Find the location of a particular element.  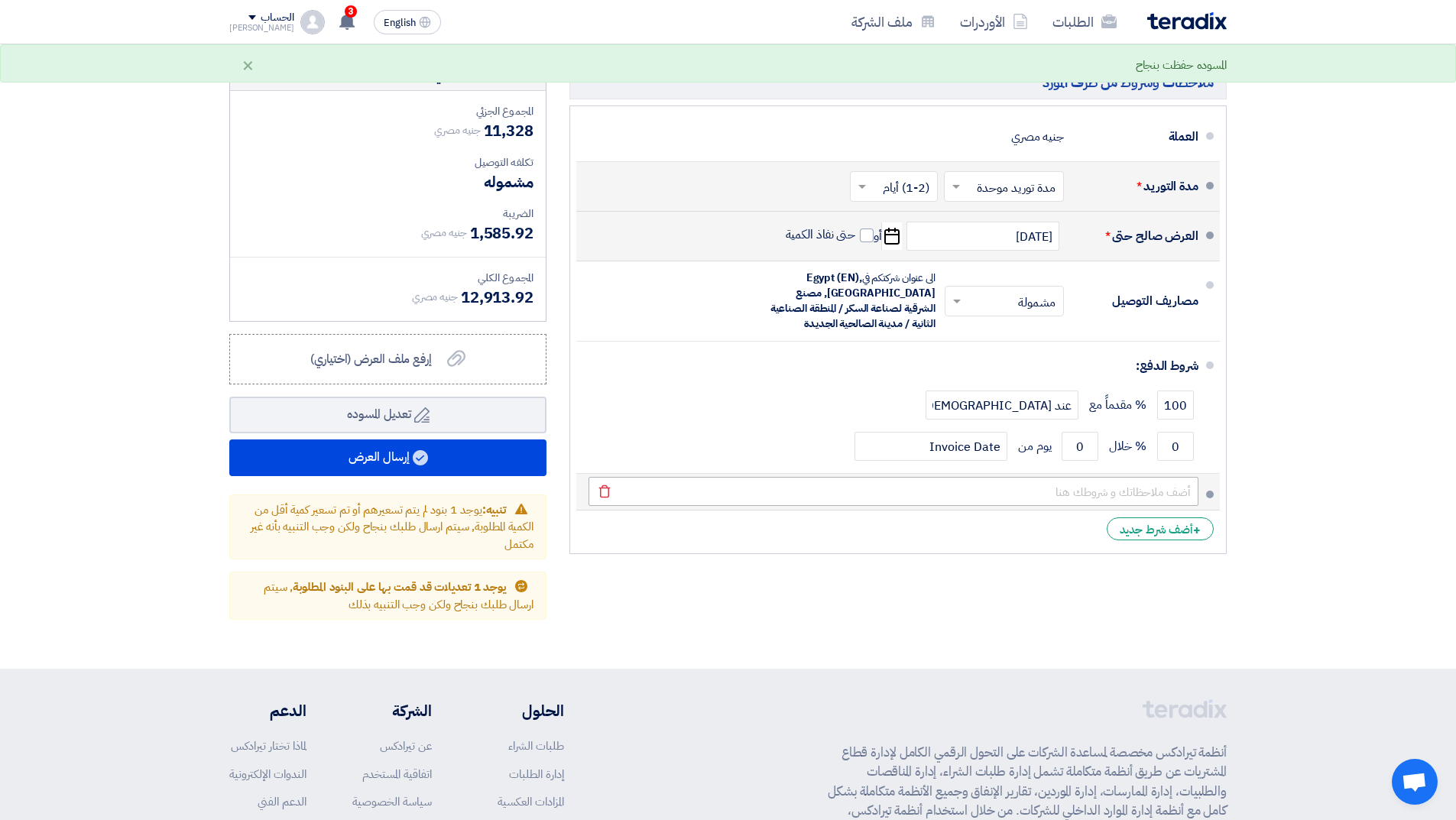

img: profile_test.png is located at coordinates (313, 22).